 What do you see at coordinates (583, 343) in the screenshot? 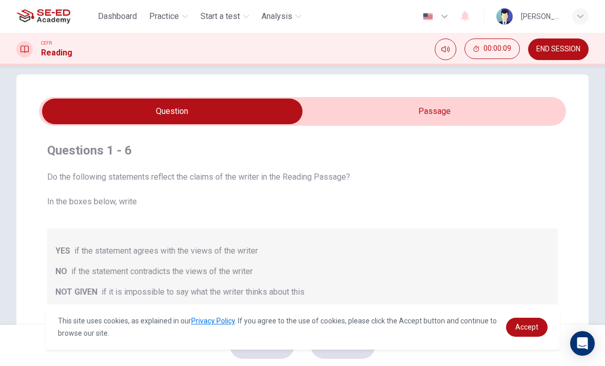
I see `div: Open Intercom Messenger` at bounding box center [583, 343].